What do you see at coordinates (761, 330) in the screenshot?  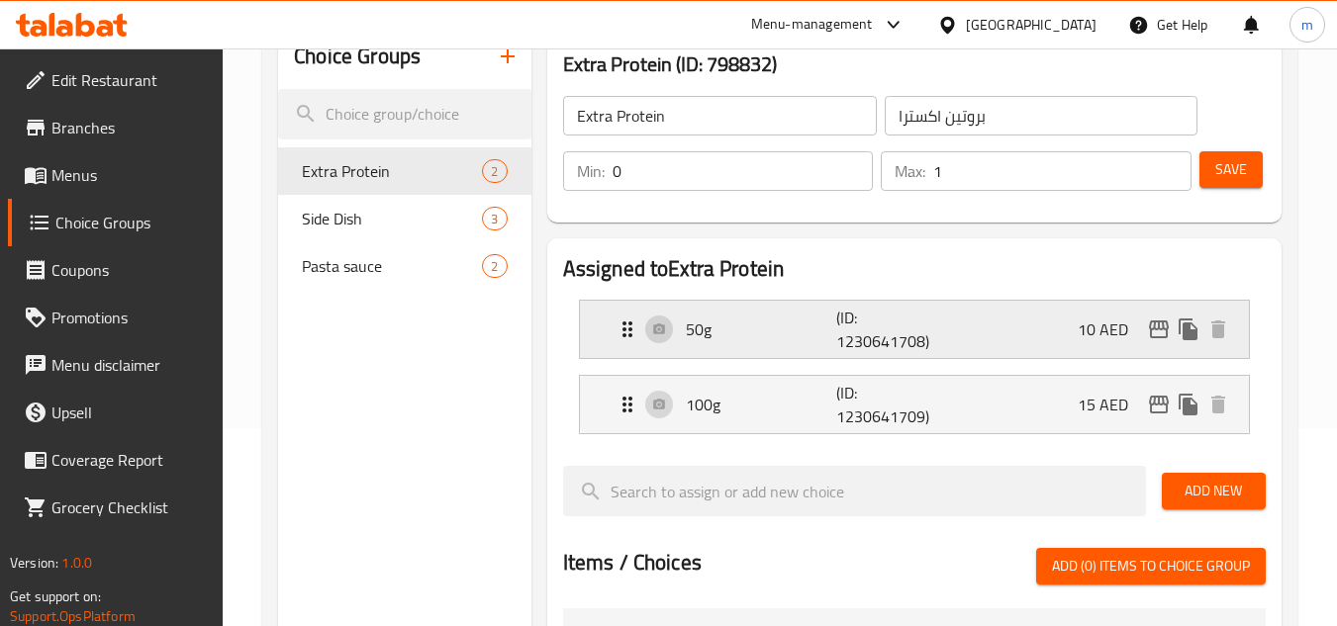 I see `p: 50g` at bounding box center [761, 330].